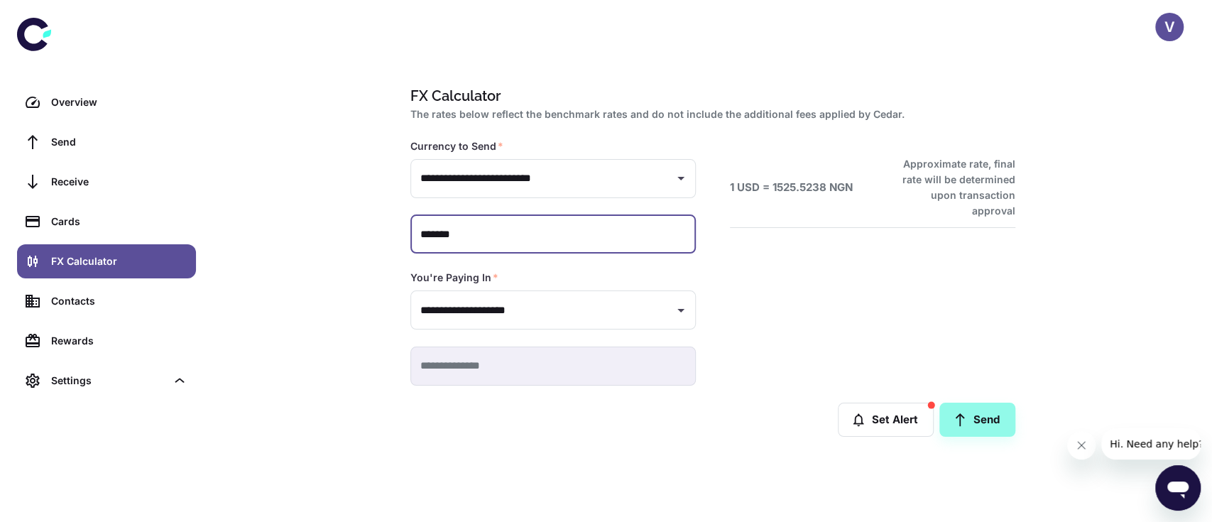 This screenshot has height=522, width=1212. What do you see at coordinates (1170, 27) in the screenshot?
I see `button: V` at bounding box center [1170, 27].